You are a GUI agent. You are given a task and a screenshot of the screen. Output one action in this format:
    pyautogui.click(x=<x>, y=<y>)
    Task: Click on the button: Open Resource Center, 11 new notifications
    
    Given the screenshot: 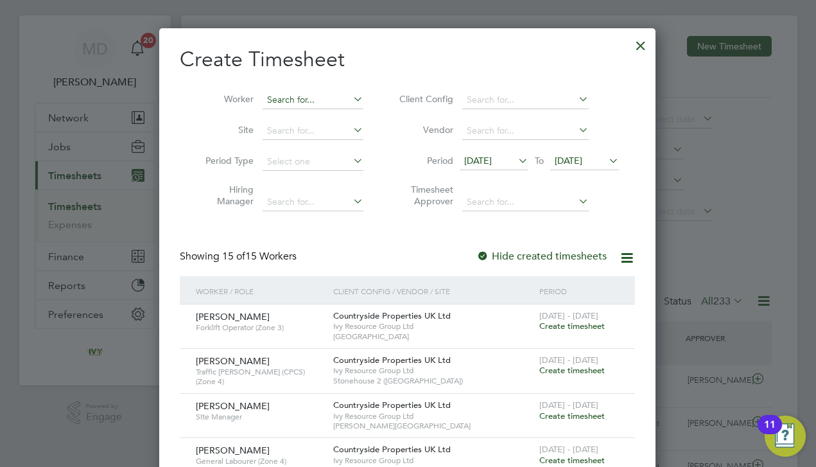 What is the action you would take?
    pyautogui.click(x=785, y=436)
    